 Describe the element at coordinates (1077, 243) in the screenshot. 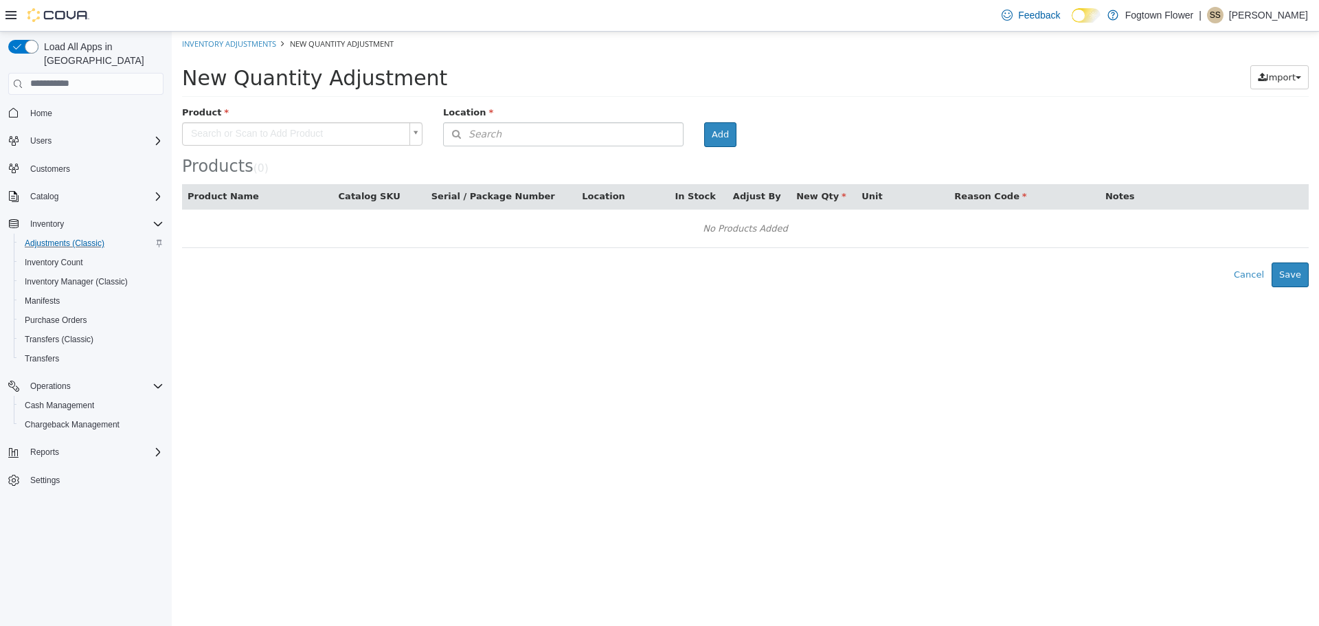

I see `button: Cancel` at that location.